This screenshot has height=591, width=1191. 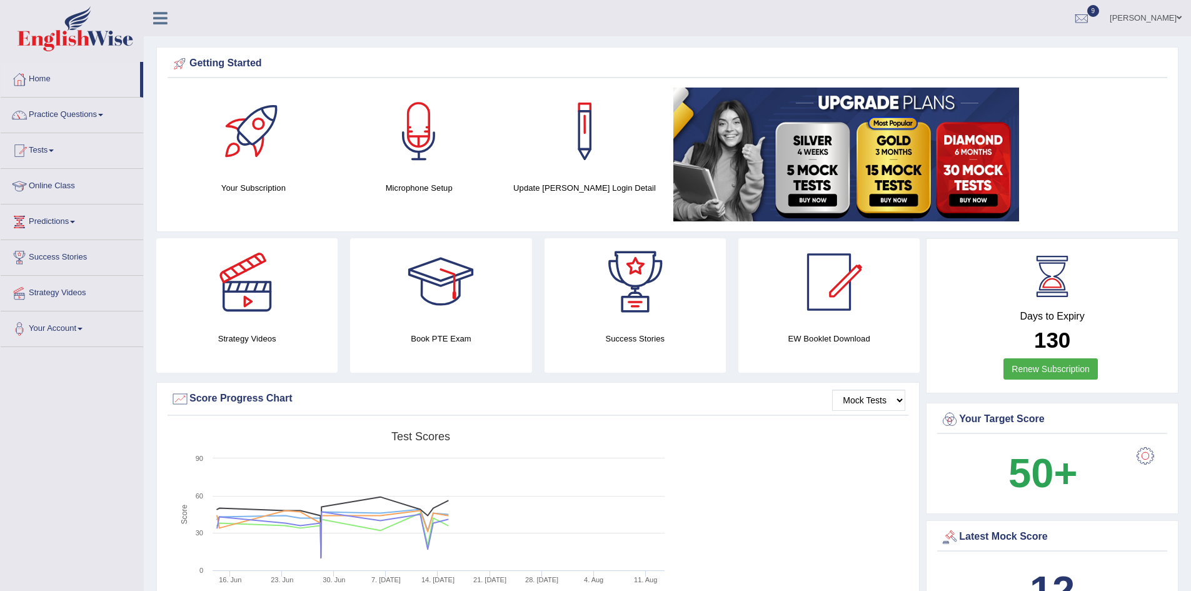 What do you see at coordinates (253, 188) in the screenshot?
I see `h4: Your Subscription` at bounding box center [253, 188].